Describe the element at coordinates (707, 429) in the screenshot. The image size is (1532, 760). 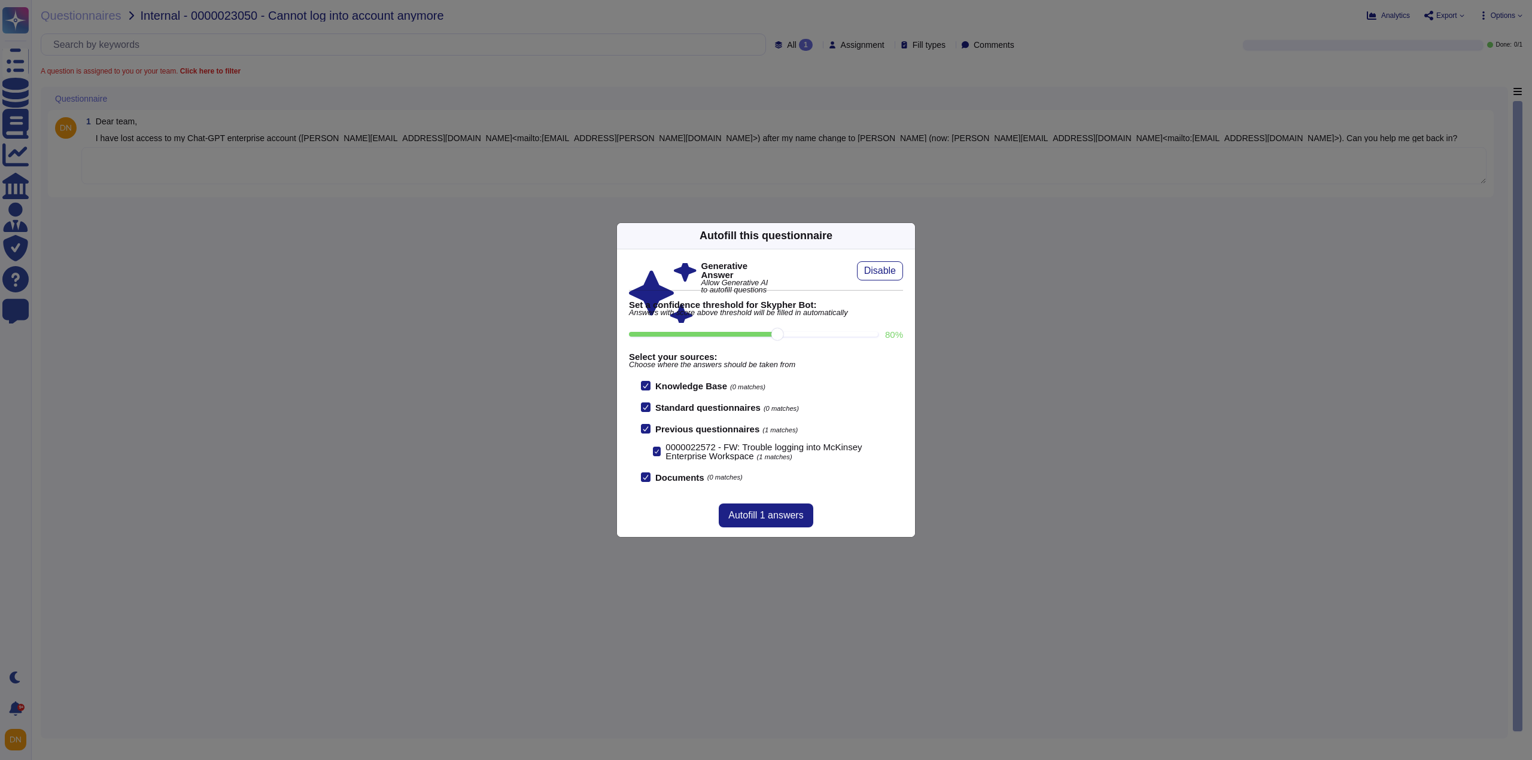
I see `b: Previous questionnaires` at that location.